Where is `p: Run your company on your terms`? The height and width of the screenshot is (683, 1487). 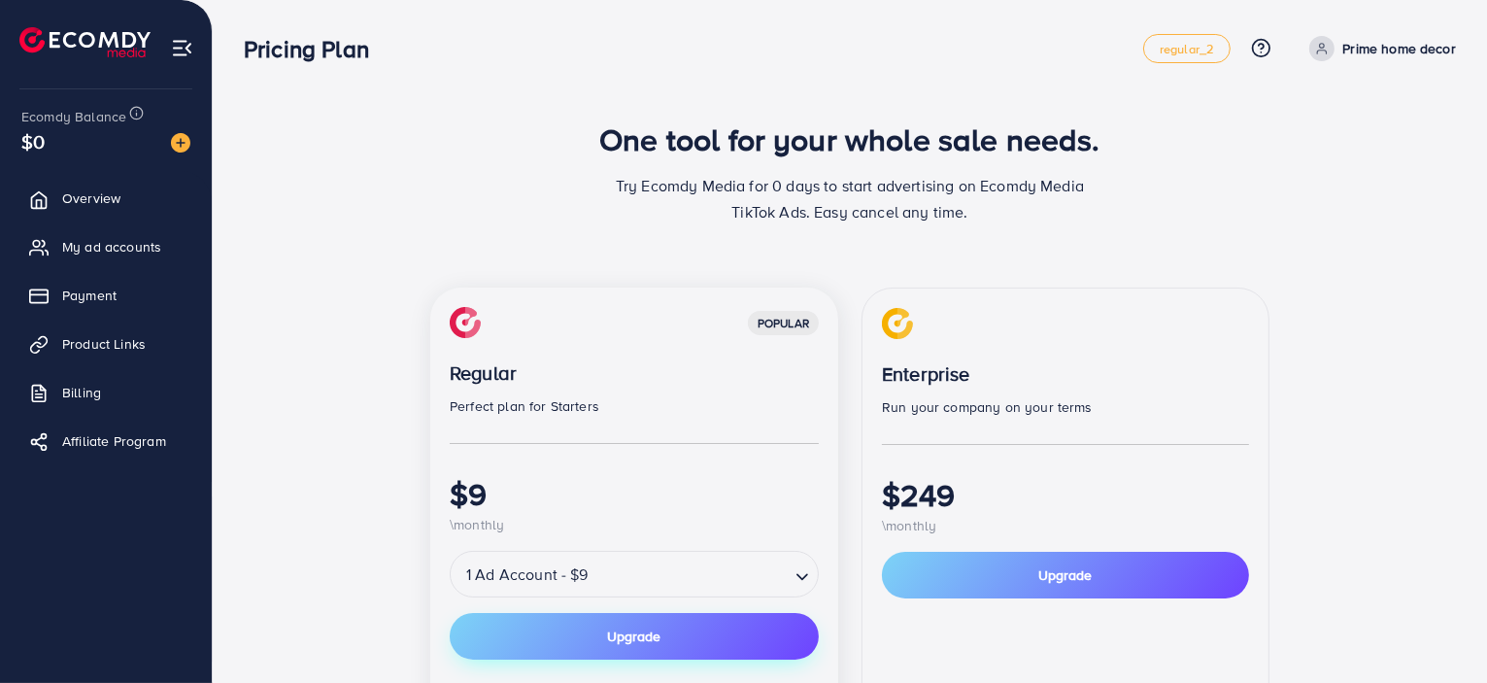
p: Run your company on your terms is located at coordinates (1066, 407).